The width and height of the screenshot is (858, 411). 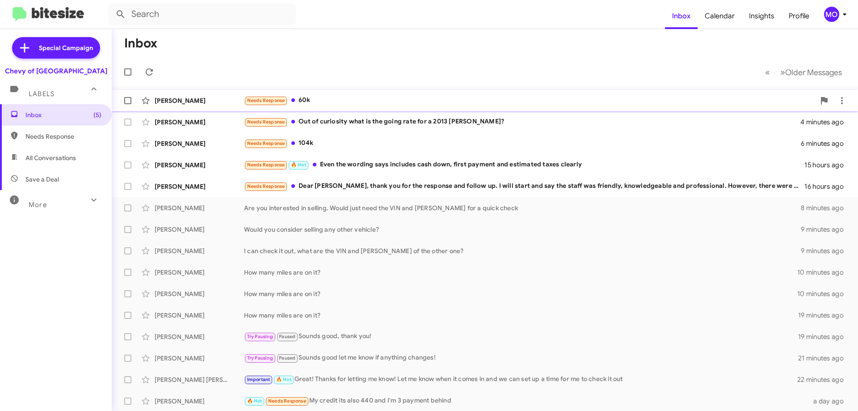 I want to click on span: (5), so click(x=97, y=115).